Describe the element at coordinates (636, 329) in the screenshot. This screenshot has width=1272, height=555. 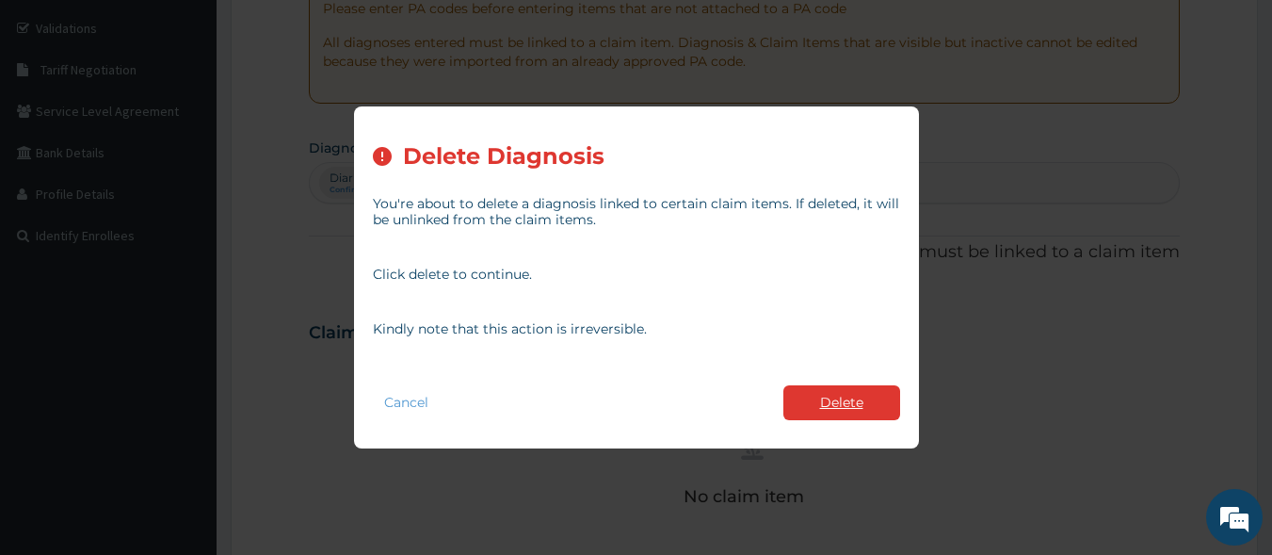
I see `p: Kindly note that this action is irreversible.` at that location.